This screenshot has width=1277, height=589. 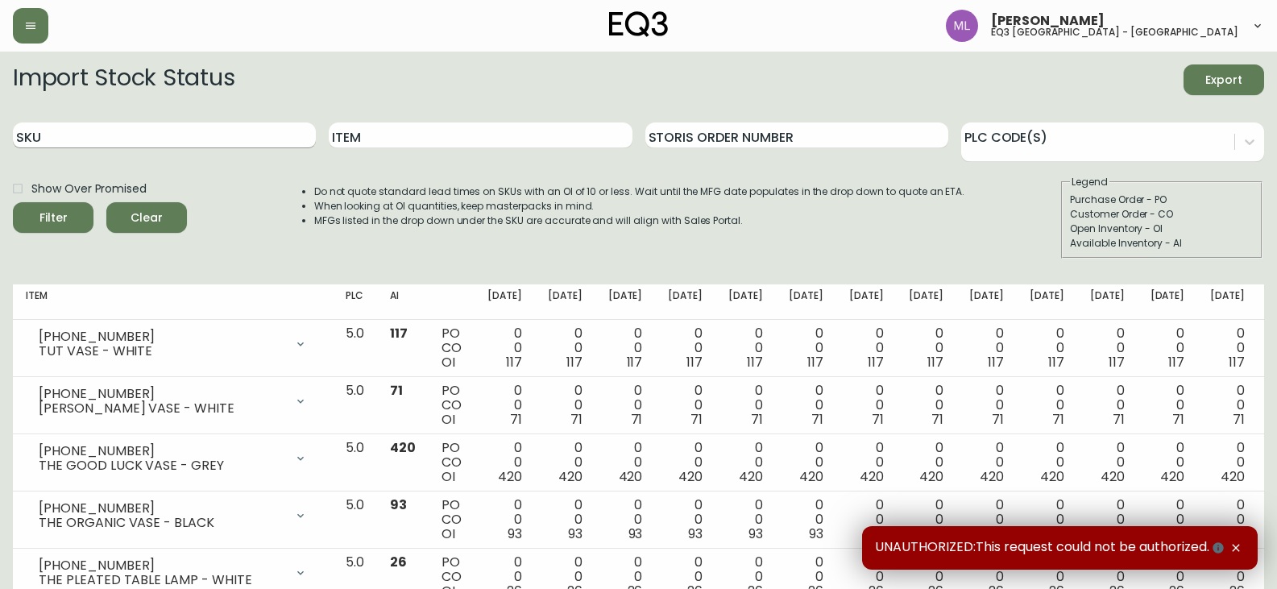 What do you see at coordinates (161, 523) in the screenshot?
I see `div: THE ORGANIC VASE - BLACK` at bounding box center [161, 523].